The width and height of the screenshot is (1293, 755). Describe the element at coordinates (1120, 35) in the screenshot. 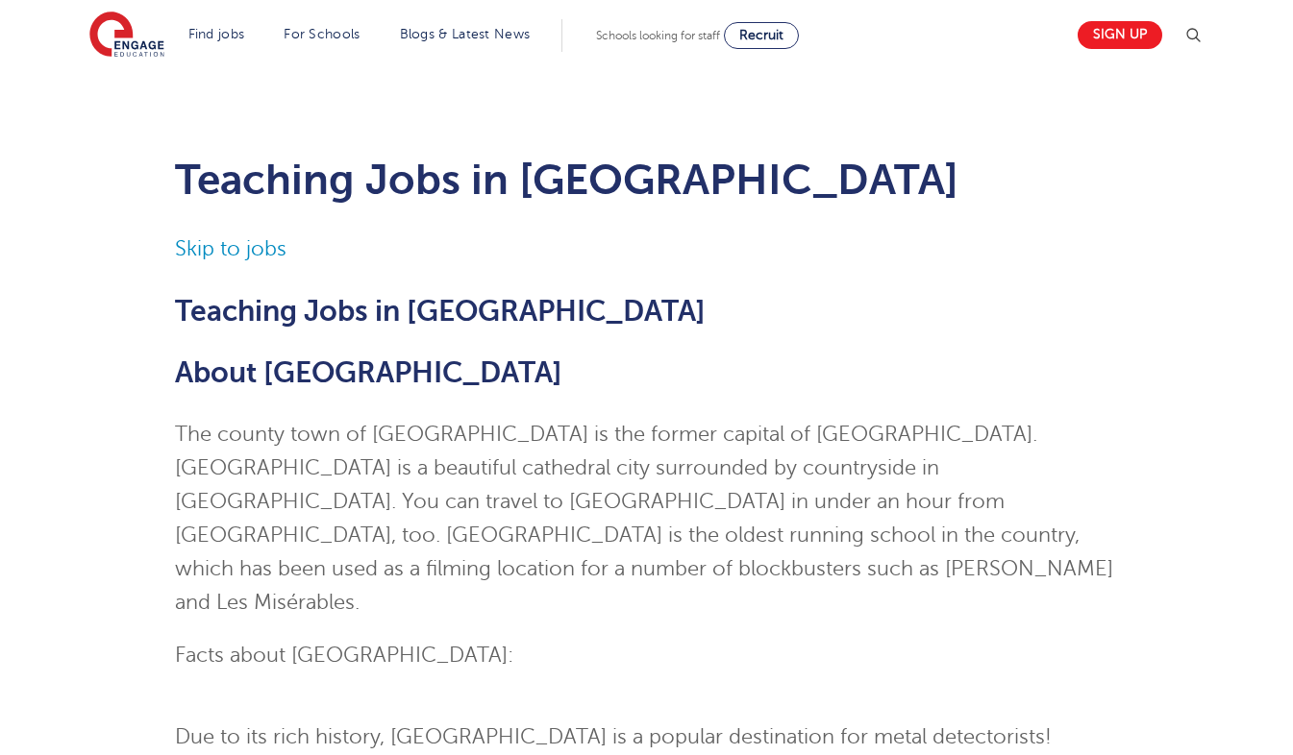

I see `a: Sign up` at that location.